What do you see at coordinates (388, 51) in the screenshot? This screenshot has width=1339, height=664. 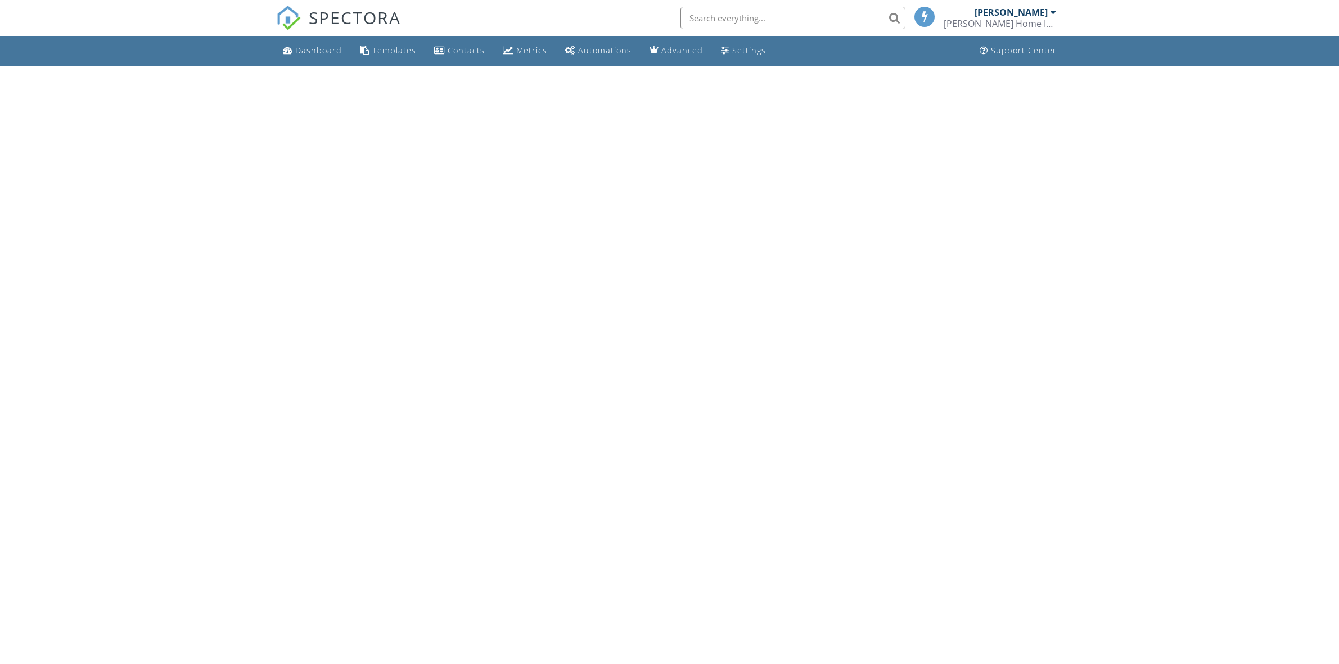 I see `a: Templates` at bounding box center [388, 51].